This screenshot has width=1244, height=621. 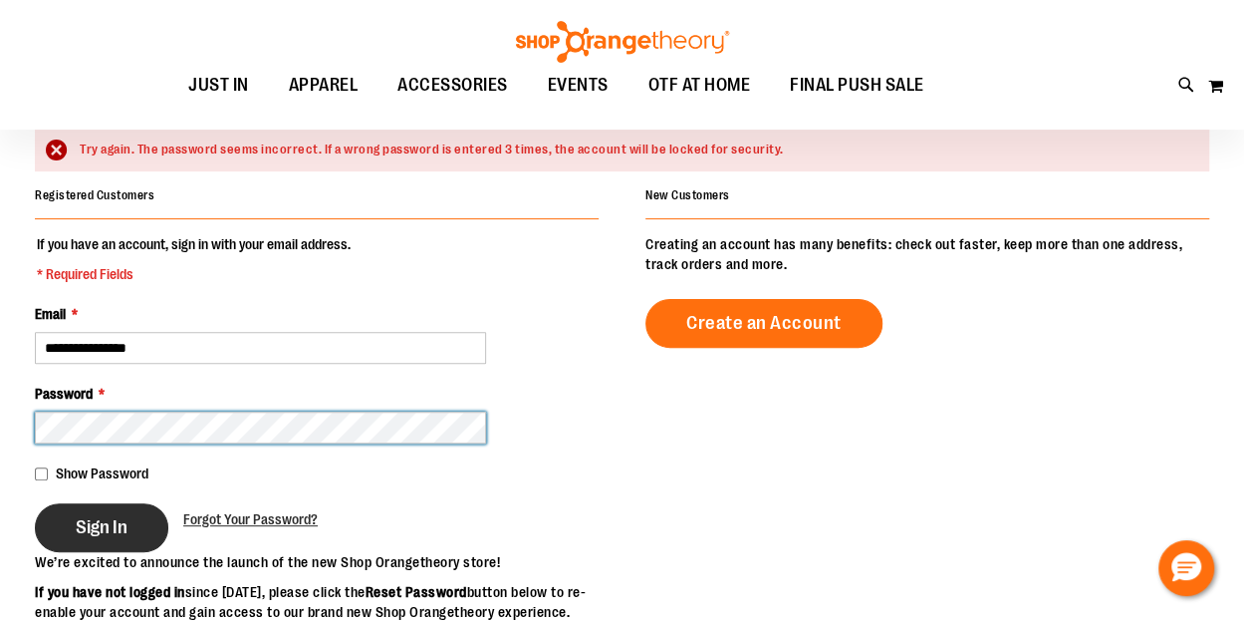 What do you see at coordinates (623, 42) in the screenshot?
I see `img: Shop Orangetheory` at bounding box center [623, 42].